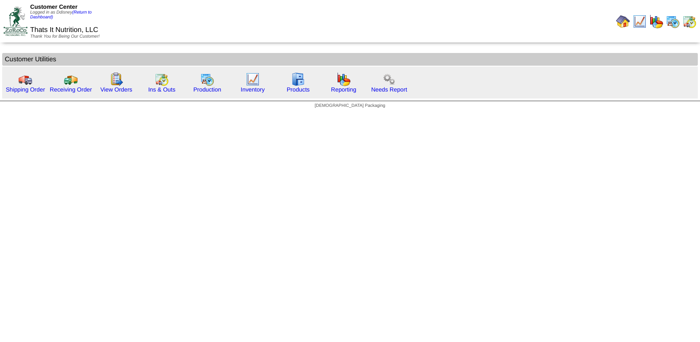 Image resolution: width=700 pixels, height=342 pixels. Describe the element at coordinates (298, 79) in the screenshot. I see `img: cabinet.gif` at that location.